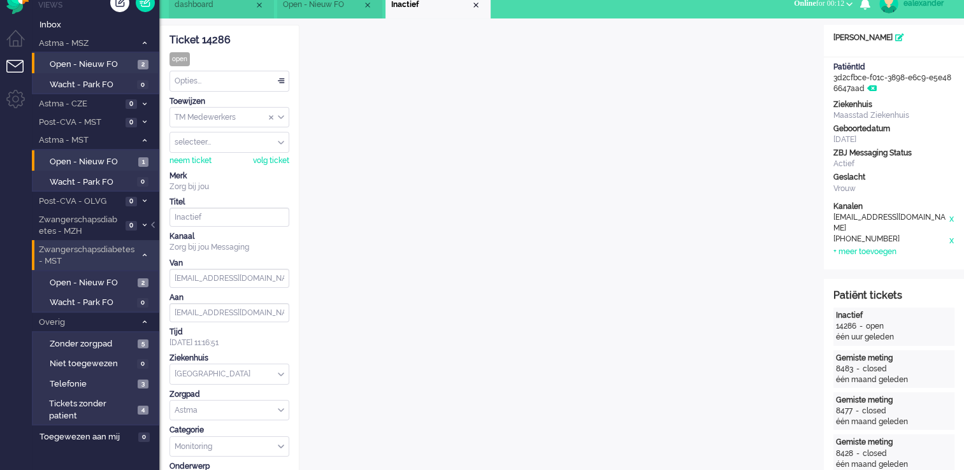 Image resolution: width=964 pixels, height=470 pixels. I want to click on span: Astma - MST, so click(86, 140).